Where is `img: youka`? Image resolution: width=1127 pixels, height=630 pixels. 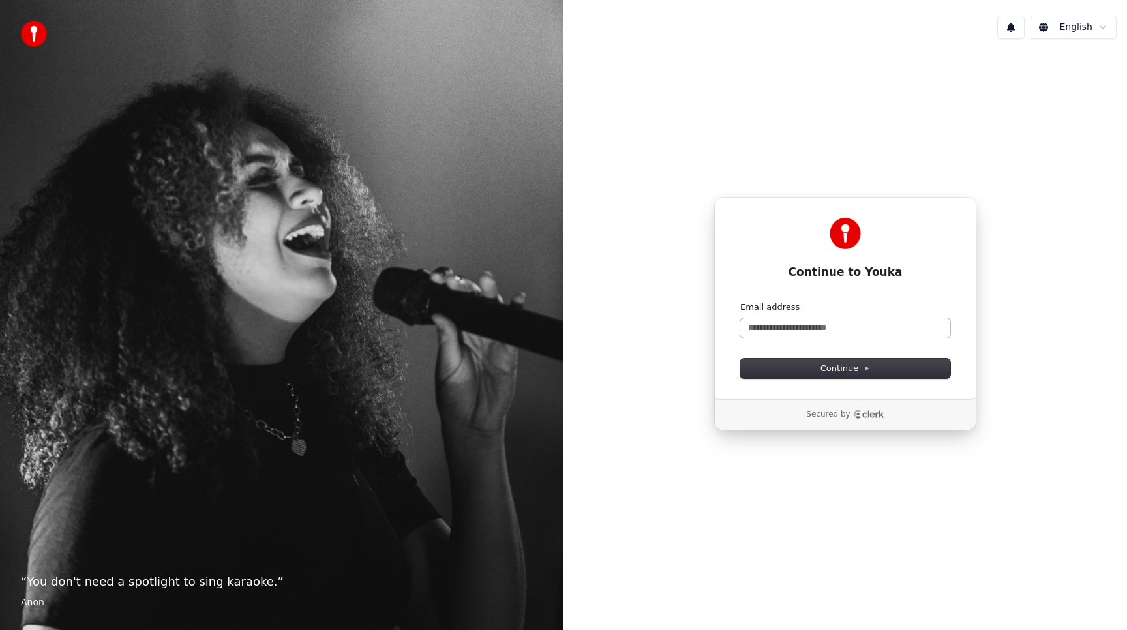
img: youka is located at coordinates (34, 34).